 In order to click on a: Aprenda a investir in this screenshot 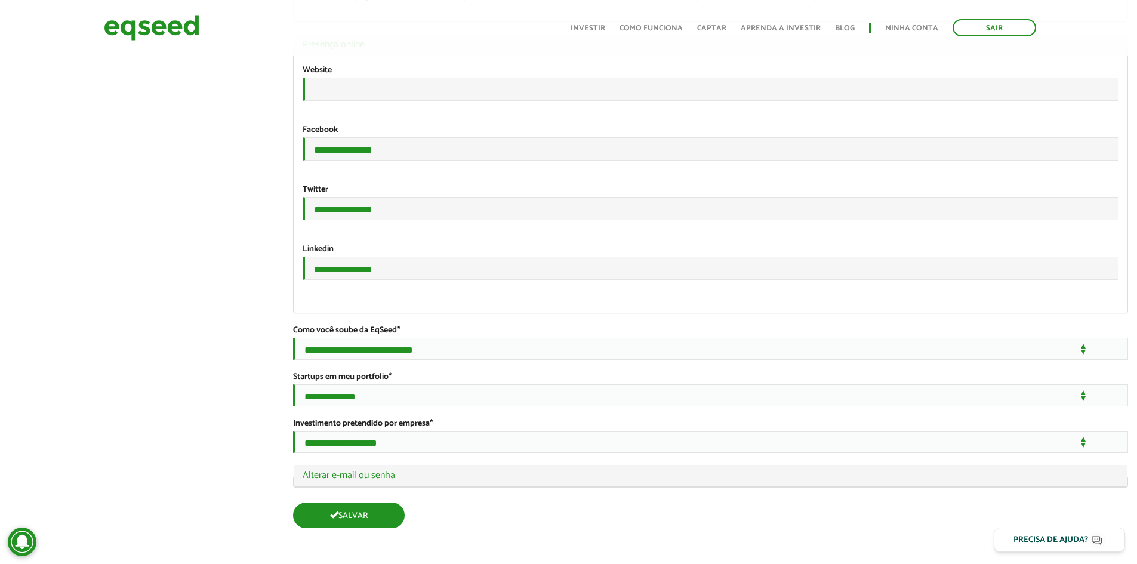, I will do `click(781, 28)`.